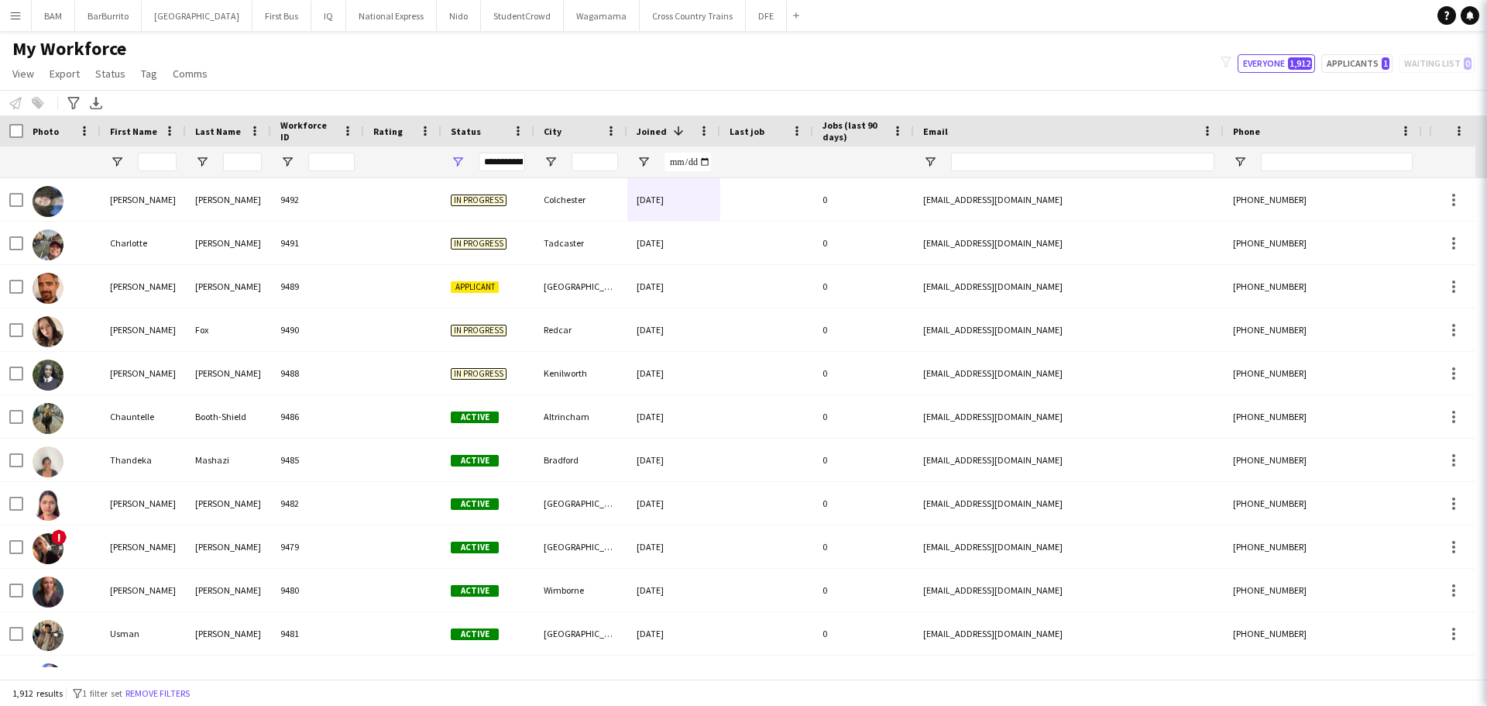 The image size is (1487, 706). Describe the element at coordinates (228, 329) in the screenshot. I see `div: Fox` at that location.